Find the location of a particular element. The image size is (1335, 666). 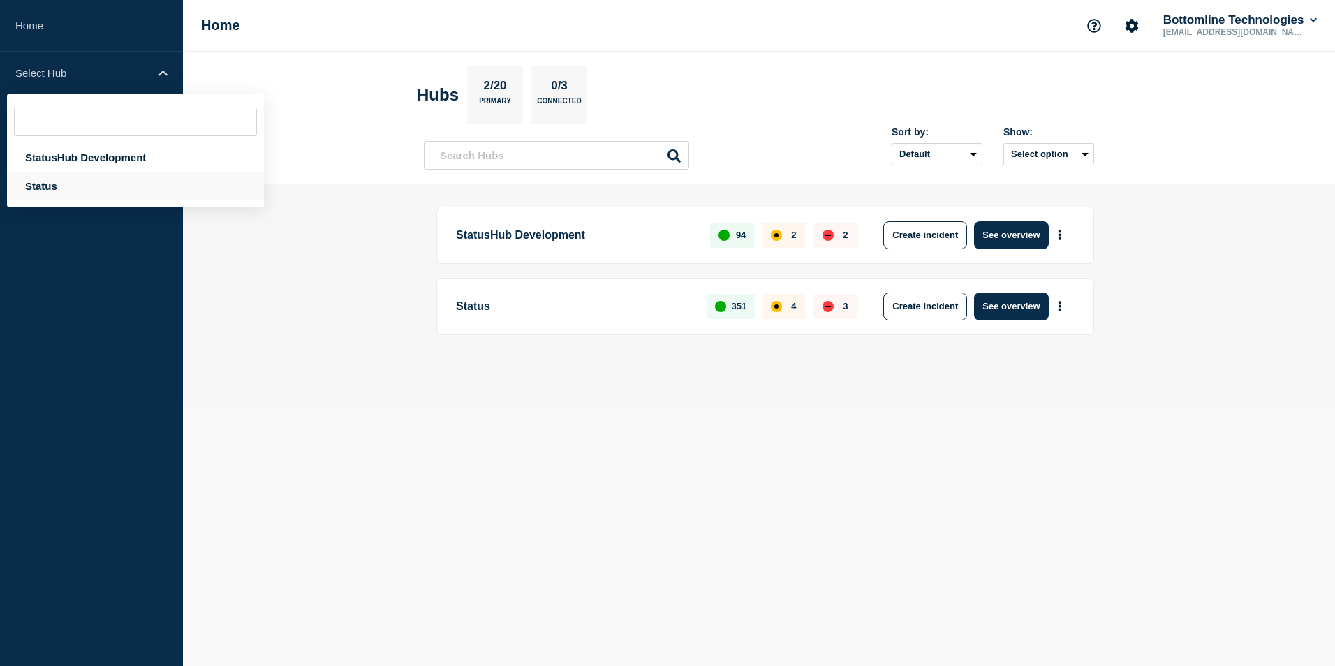

p: Select Hub is located at coordinates (82, 73).